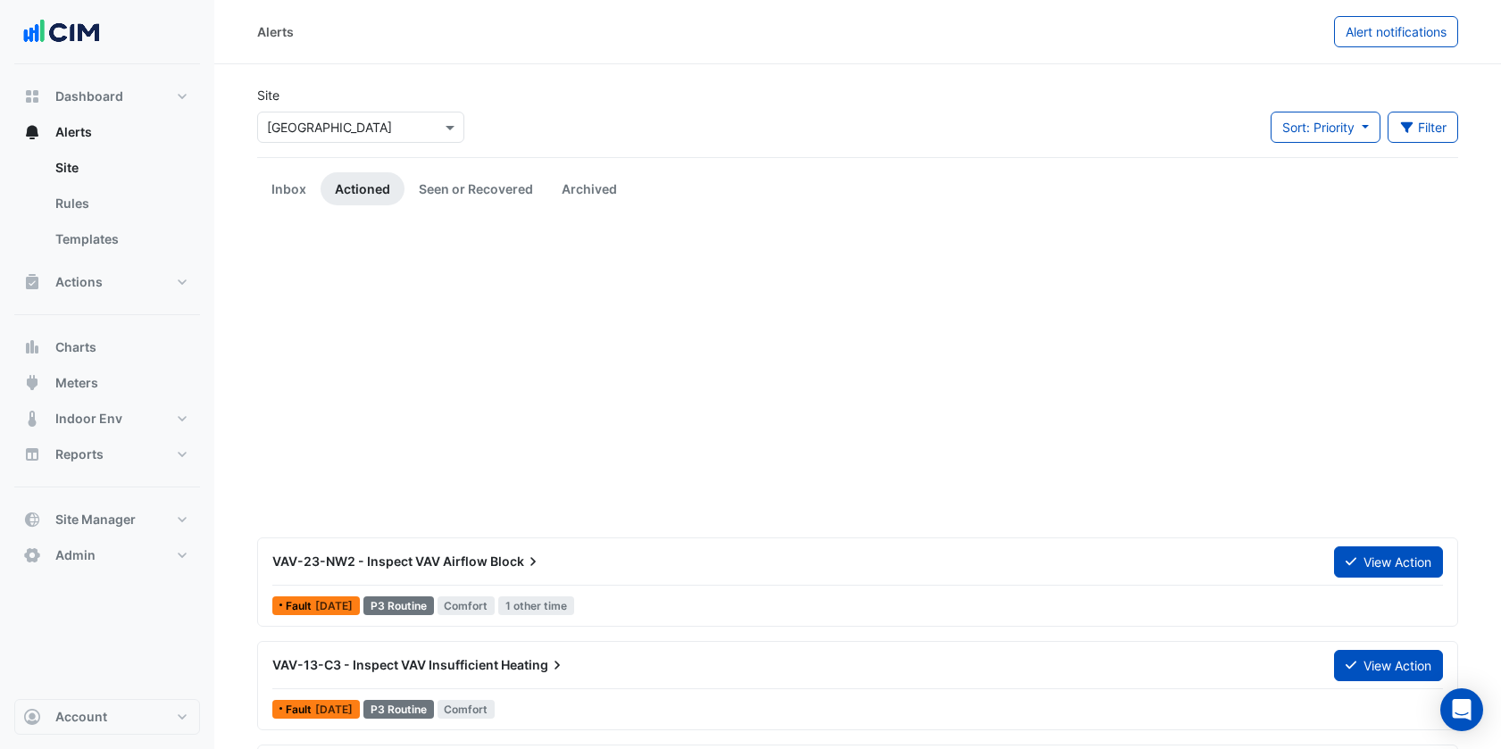 Image resolution: width=1501 pixels, height=749 pixels. I want to click on span: Site Manager, so click(96, 520).